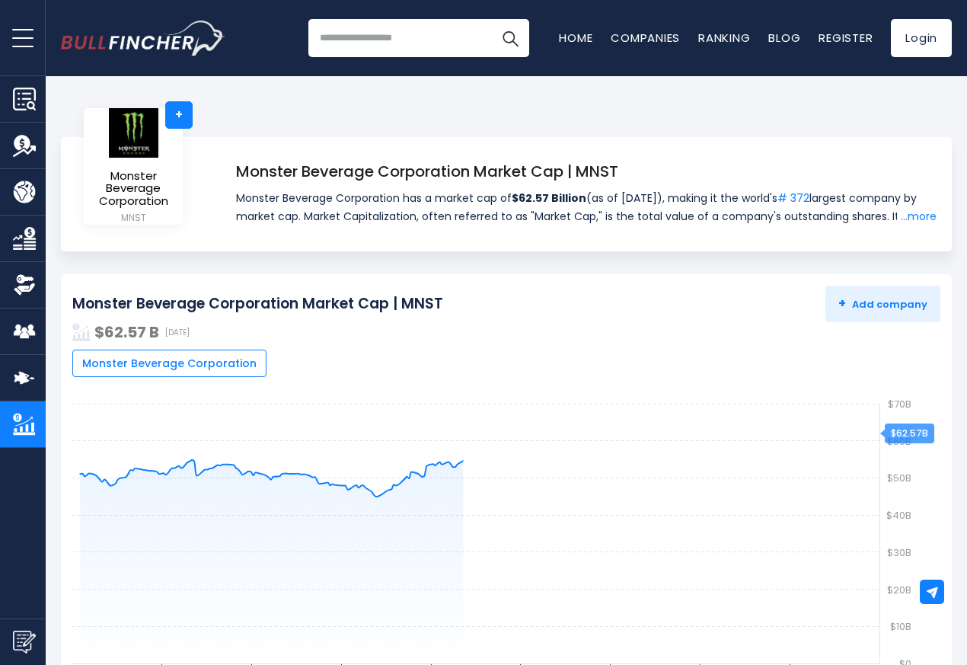 This screenshot has width=967, height=665. What do you see at coordinates (899, 589) in the screenshot?
I see `text: $20B` at bounding box center [899, 589].